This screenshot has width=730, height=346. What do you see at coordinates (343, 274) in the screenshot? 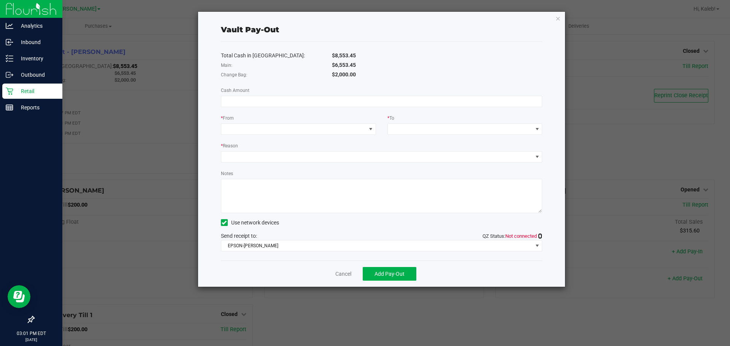
I see `a: Cancel` at bounding box center [343, 274].